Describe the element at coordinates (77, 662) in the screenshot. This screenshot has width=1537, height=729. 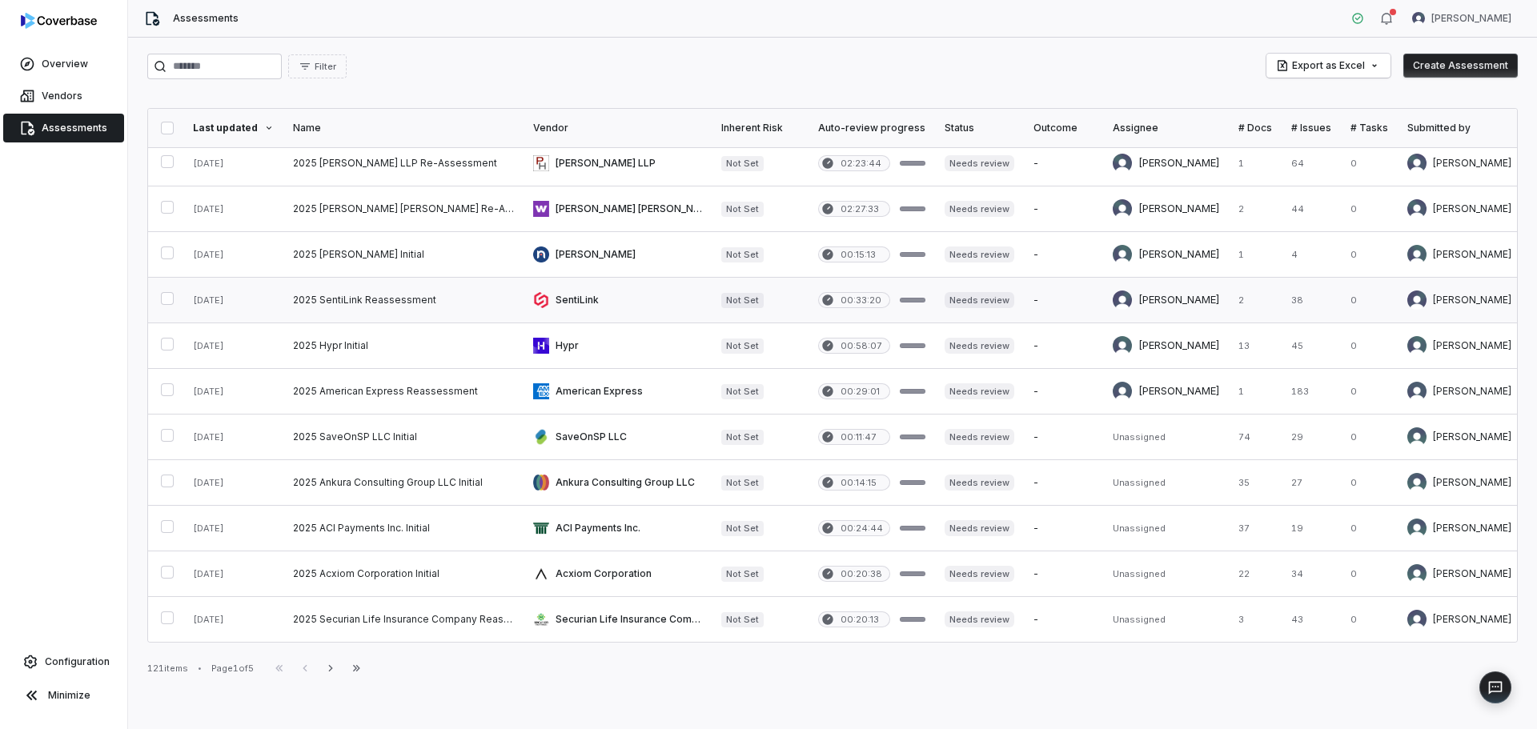
I see `span: Configuration` at that location.